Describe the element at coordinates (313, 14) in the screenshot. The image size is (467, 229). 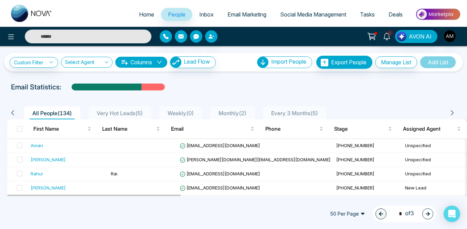
I see `span: Social Media Management` at that location.